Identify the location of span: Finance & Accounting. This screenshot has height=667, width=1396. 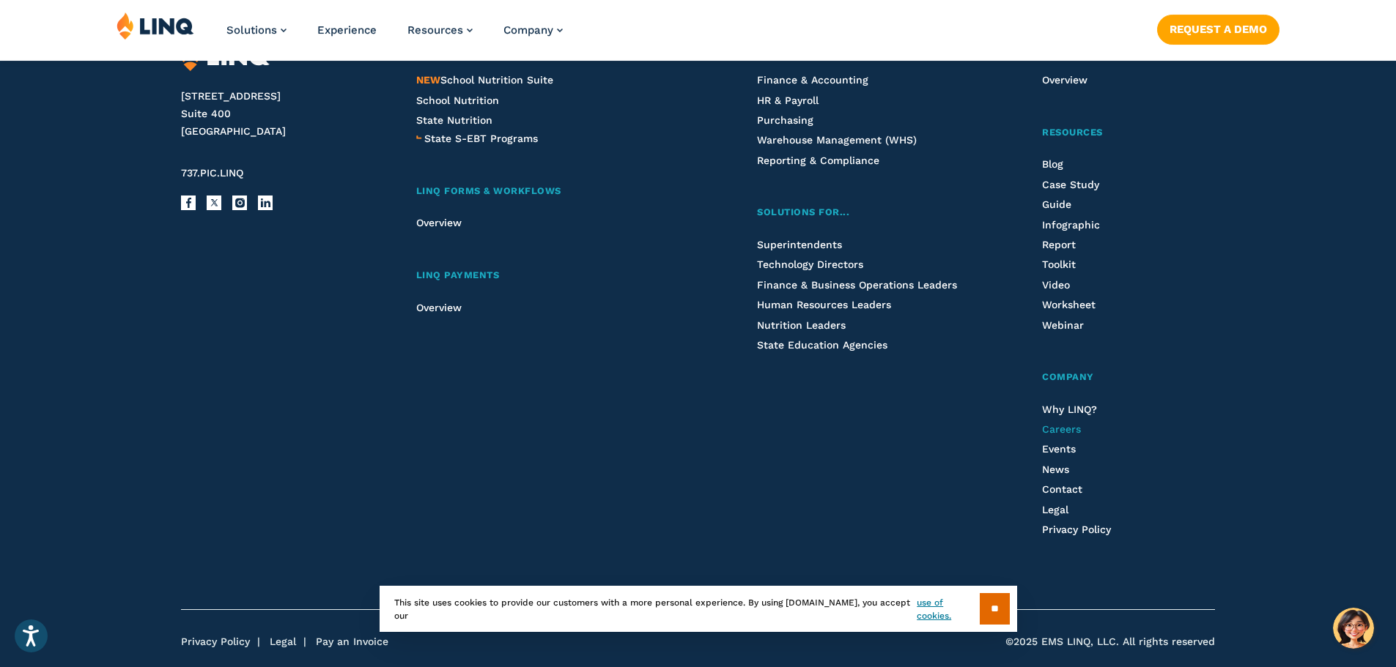
(813, 80).